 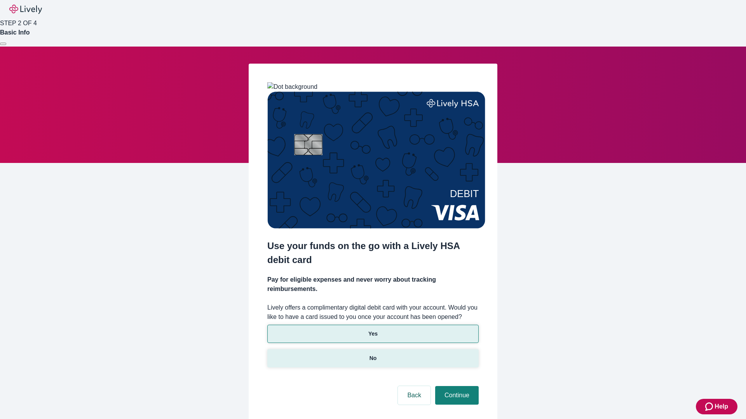 What do you see at coordinates (373, 358) in the screenshot?
I see `button: No` at bounding box center [373, 358].